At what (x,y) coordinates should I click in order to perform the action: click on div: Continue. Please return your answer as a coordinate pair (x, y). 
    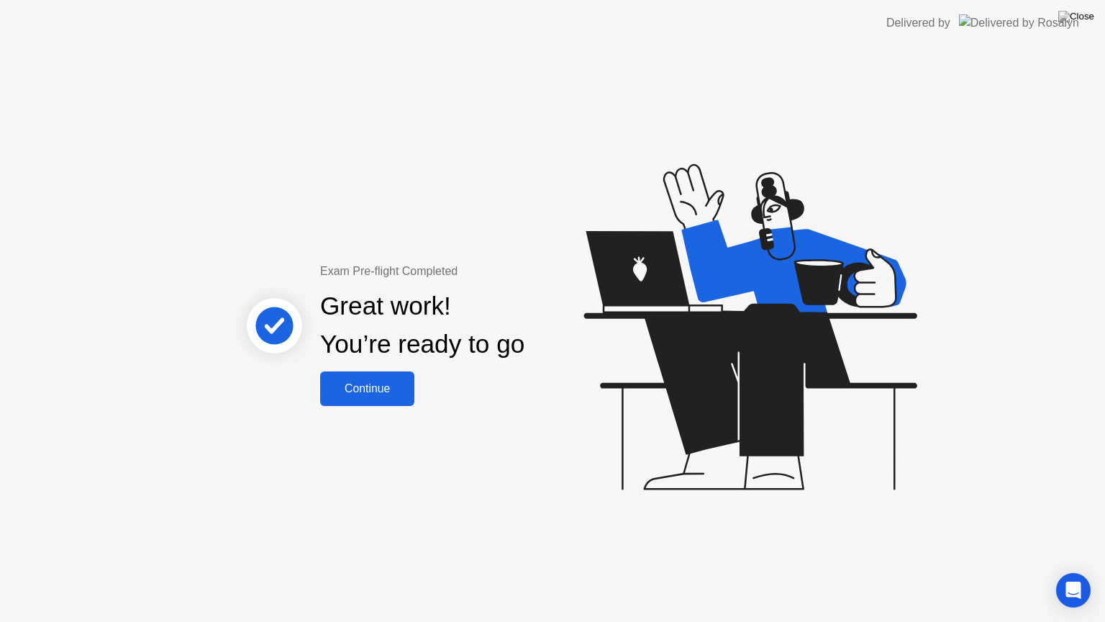
    Looking at the image, I should click on (367, 389).